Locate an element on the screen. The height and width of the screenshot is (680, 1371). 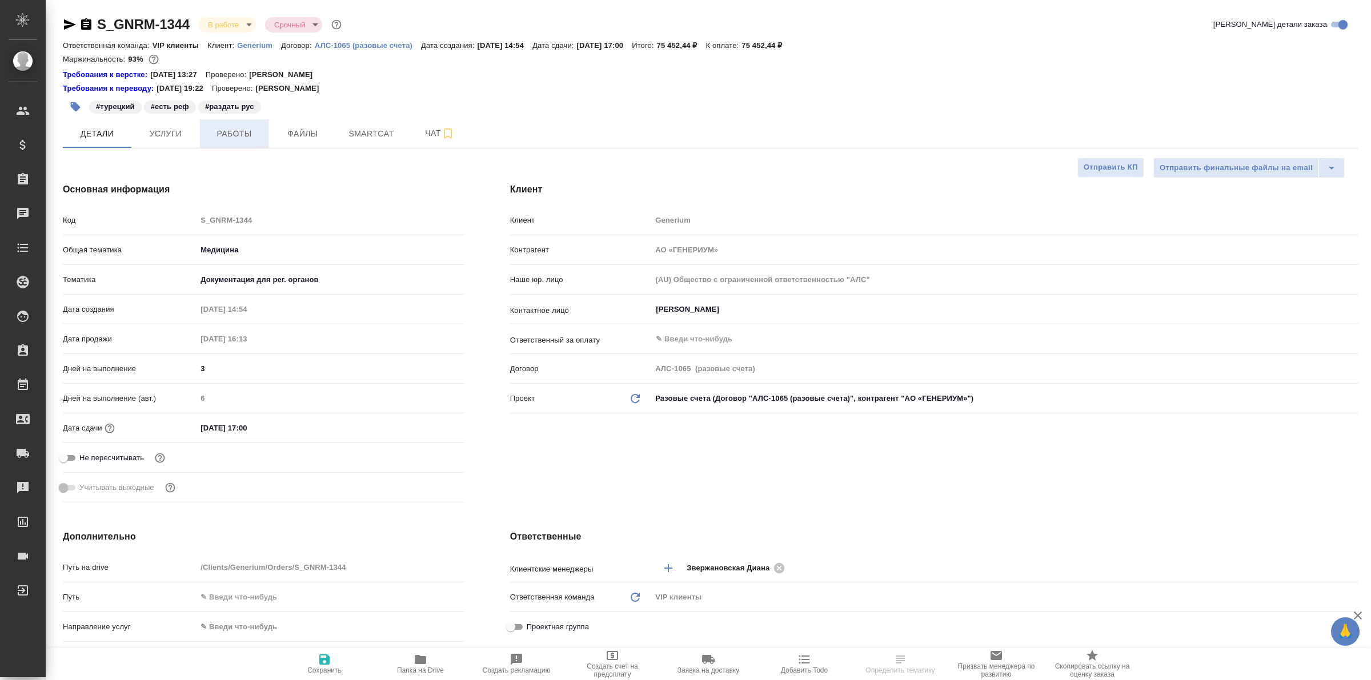
p: Дата продажи is located at coordinates (130, 339).